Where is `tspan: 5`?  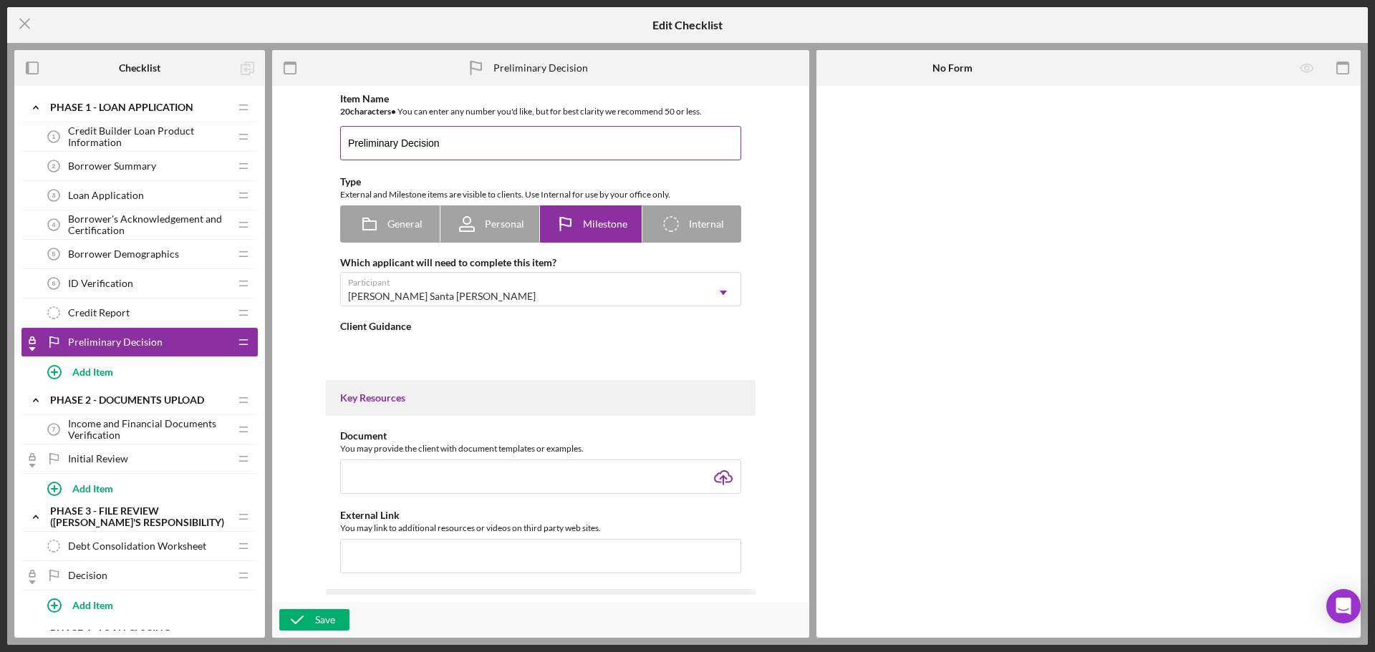
tspan: 5 is located at coordinates (54, 254).